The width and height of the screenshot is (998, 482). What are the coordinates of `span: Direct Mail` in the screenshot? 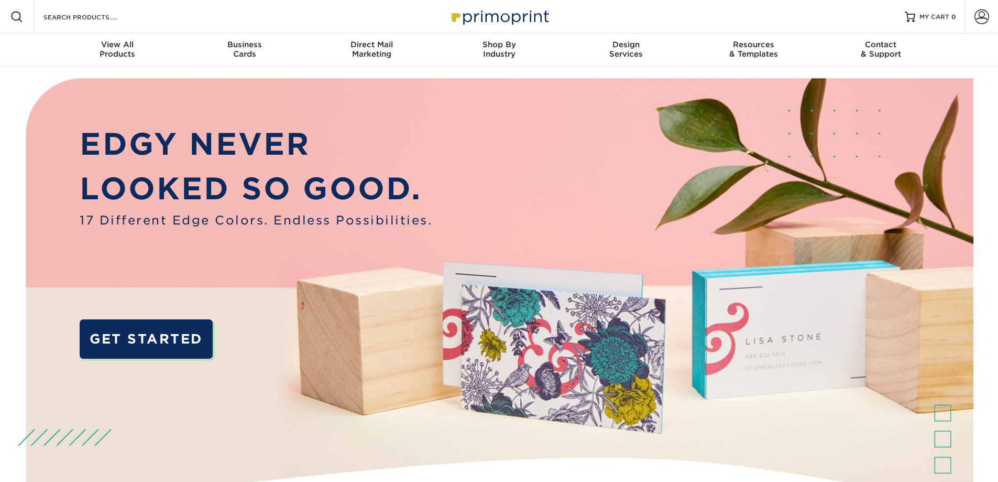 It's located at (372, 45).